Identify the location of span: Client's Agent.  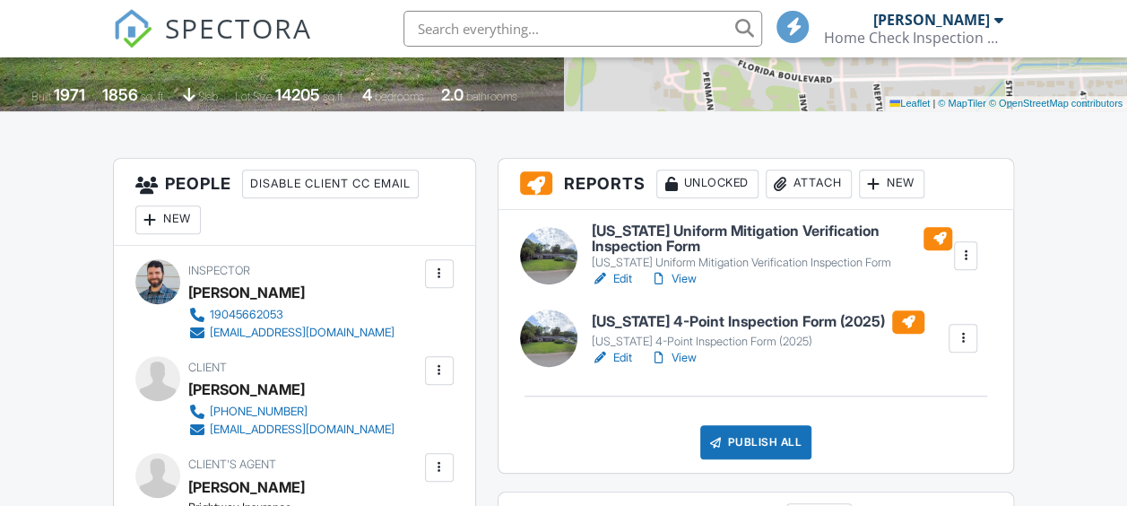
(232, 464).